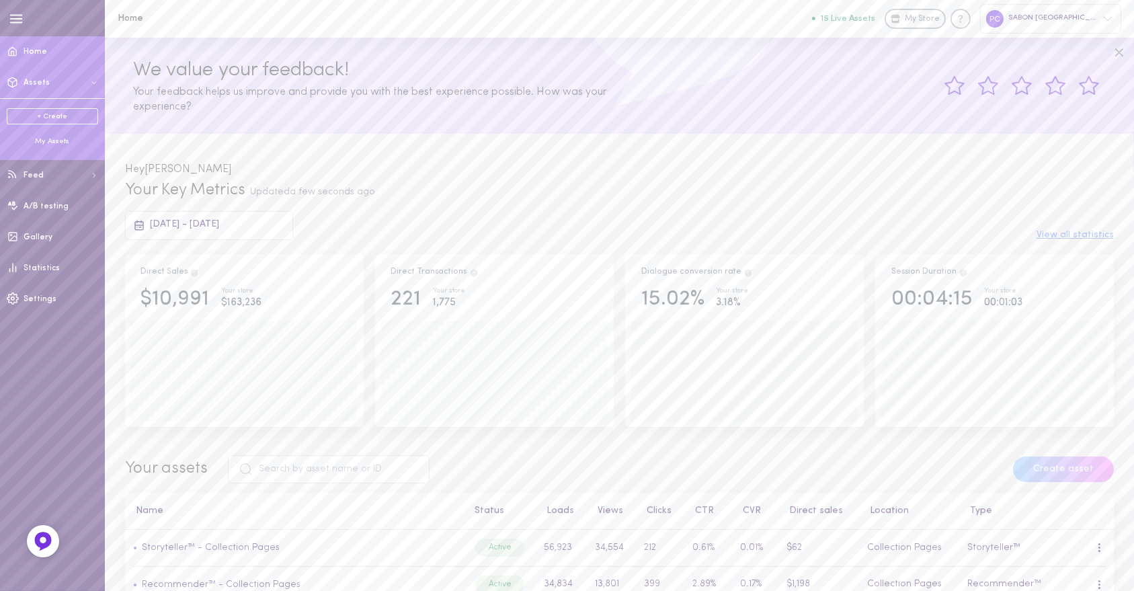 This screenshot has width=1134, height=591. I want to click on span: Updated a few seconds ago, so click(313, 192).